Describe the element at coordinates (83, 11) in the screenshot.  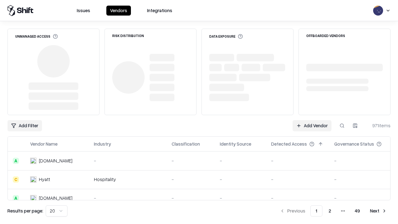
I see `button: Issues` at that location.